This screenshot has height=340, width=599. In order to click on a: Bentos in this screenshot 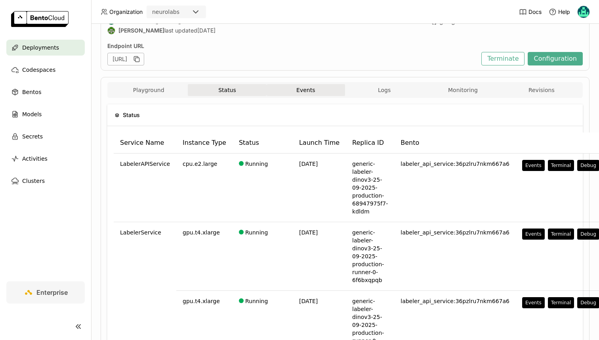, I will do `click(46, 92)`.